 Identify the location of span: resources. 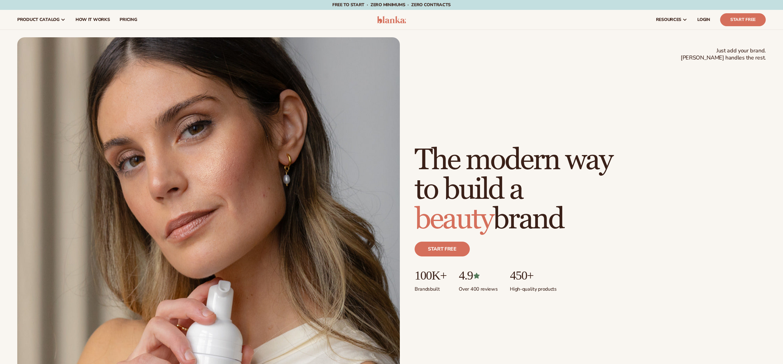
(668, 20).